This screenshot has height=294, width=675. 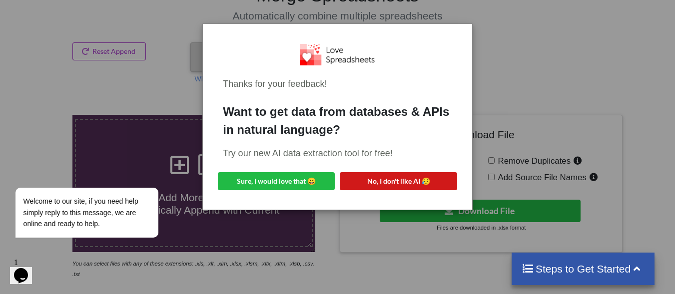 What do you see at coordinates (71, 115) in the screenshot?
I see `span: Welcome to our site, if you need help simply reply to this message, we are online and ready to help.` at bounding box center [71, 115].